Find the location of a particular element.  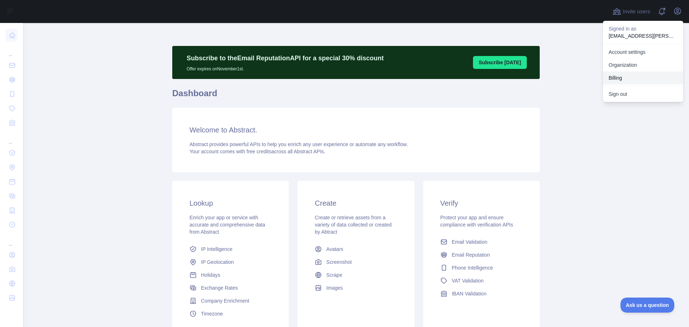

button: Billing is located at coordinates (643, 78).